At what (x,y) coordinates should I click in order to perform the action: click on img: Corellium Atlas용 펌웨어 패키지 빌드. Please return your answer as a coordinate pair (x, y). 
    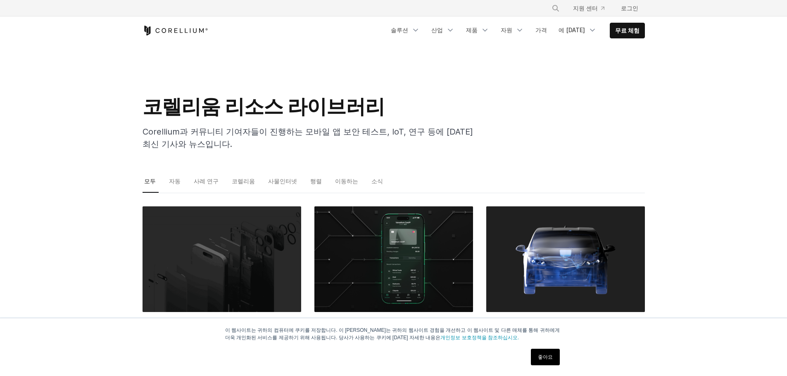
    Looking at the image, I should click on (565, 259).